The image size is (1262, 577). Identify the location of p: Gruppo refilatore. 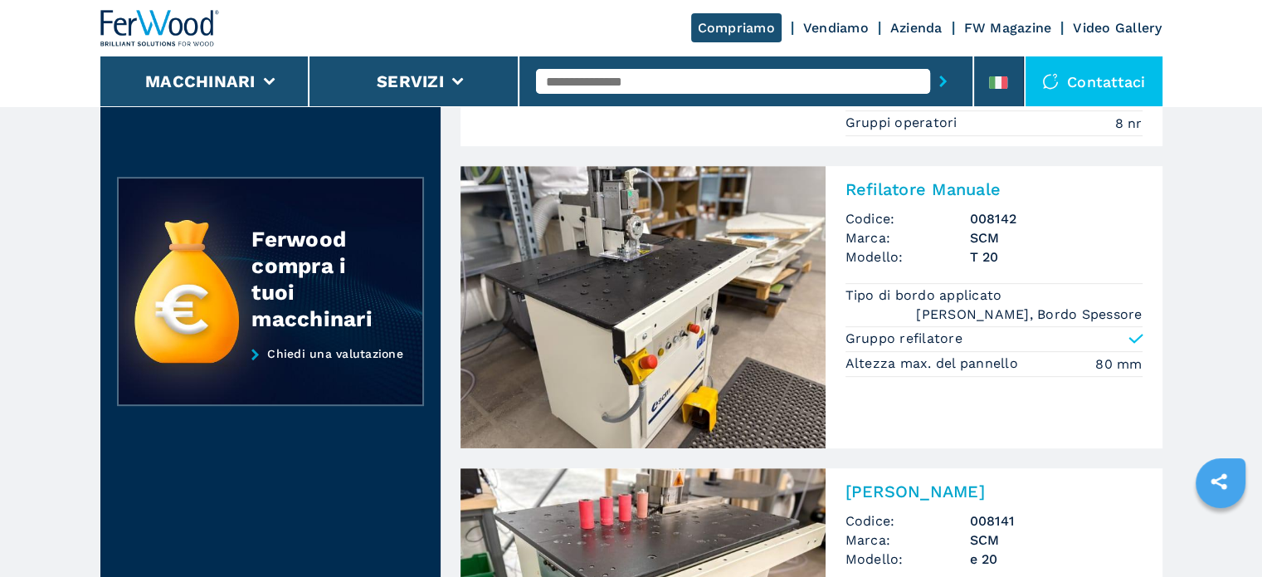
(903, 338).